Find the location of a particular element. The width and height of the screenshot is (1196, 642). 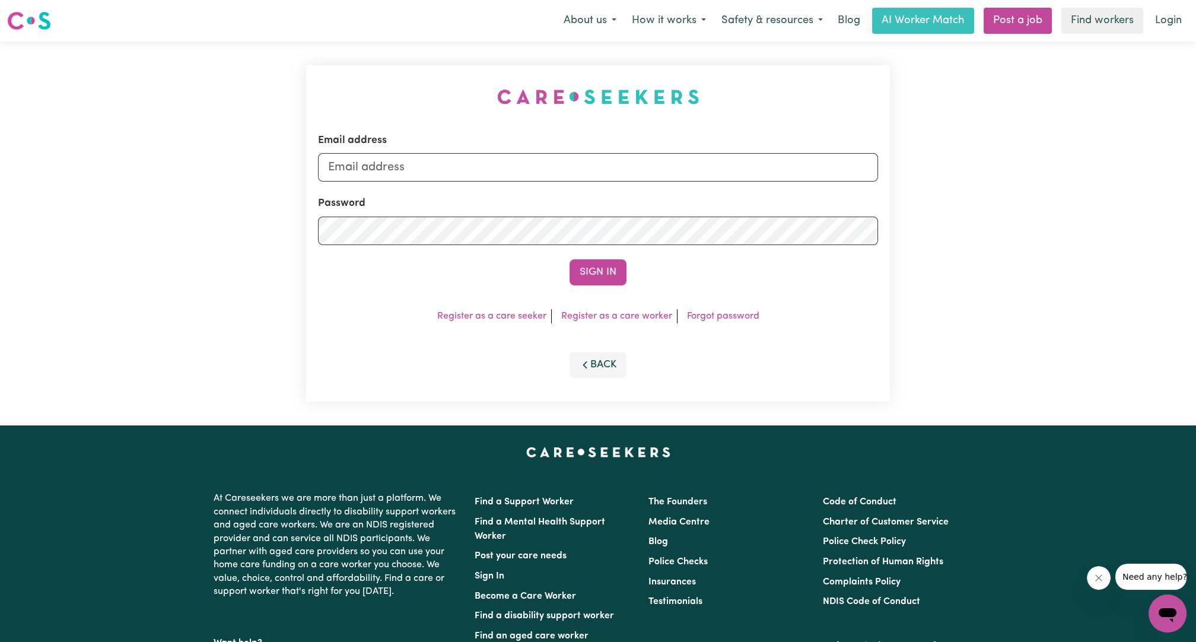

a: Post your care needs is located at coordinates (520, 556).